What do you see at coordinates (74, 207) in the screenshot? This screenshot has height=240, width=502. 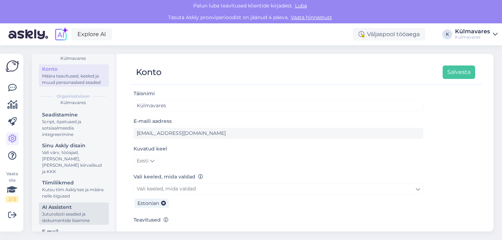 I see `div: AI Assistent` at bounding box center [74, 207].